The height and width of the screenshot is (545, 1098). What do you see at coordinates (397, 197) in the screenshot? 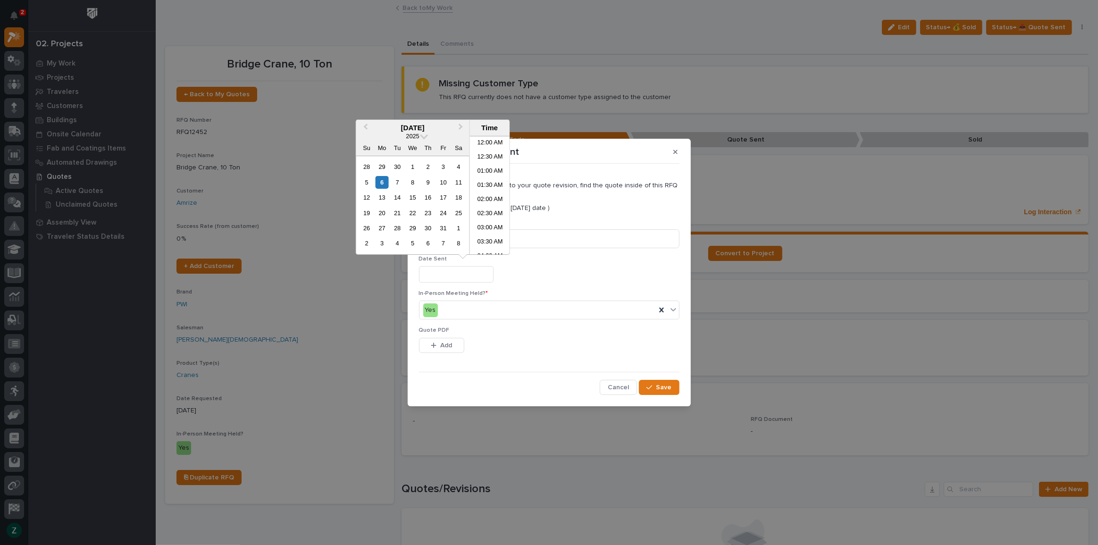
I see `div: Choose Tuesday, October 14th, 2025` at bounding box center [397, 197].